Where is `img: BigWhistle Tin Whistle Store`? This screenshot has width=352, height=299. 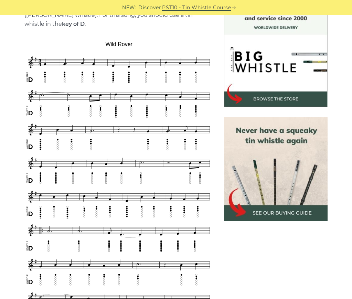 img: BigWhistle Tin Whistle Store is located at coordinates (276, 55).